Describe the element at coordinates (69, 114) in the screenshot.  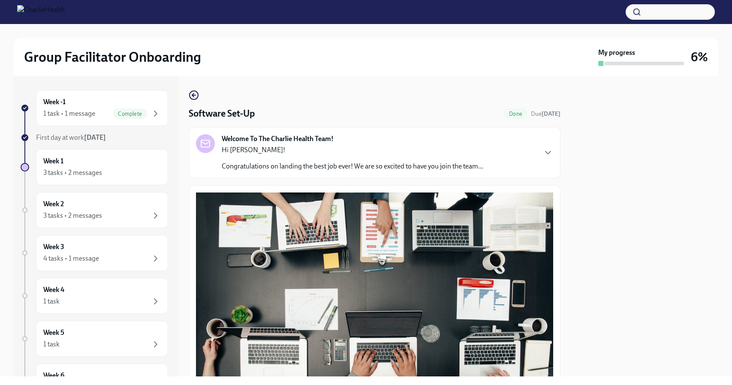
I see `div: 1 task • 1 message` at that location.